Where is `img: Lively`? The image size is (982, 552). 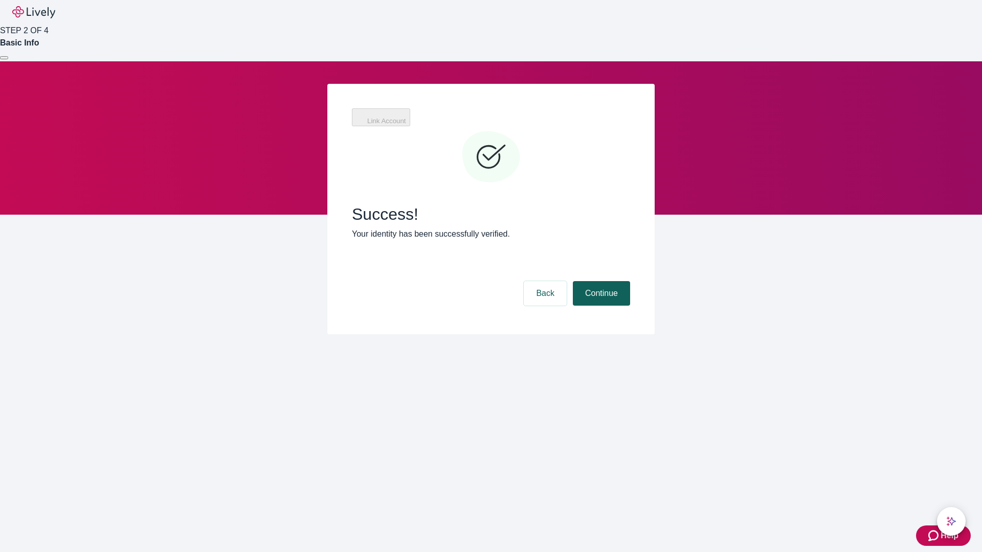
img: Lively is located at coordinates (34, 12).